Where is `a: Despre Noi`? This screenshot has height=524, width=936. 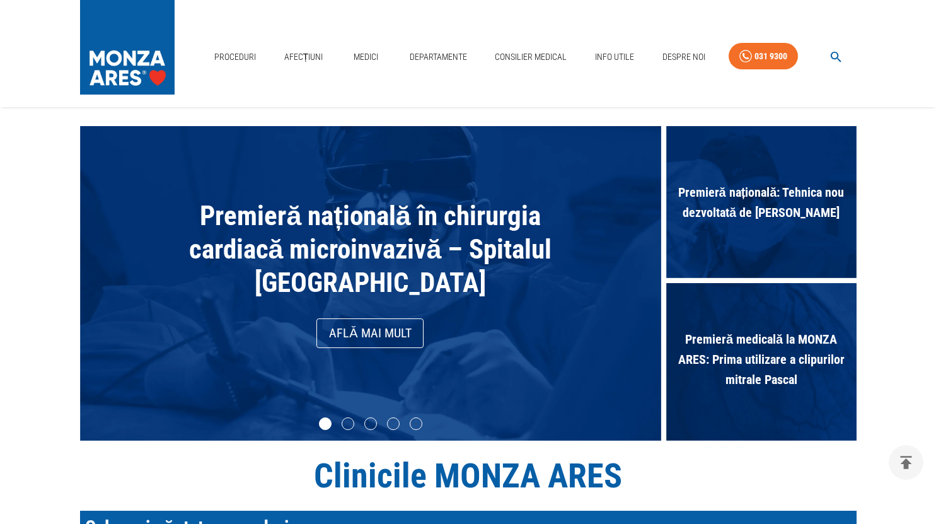 a: Despre Noi is located at coordinates (684, 57).